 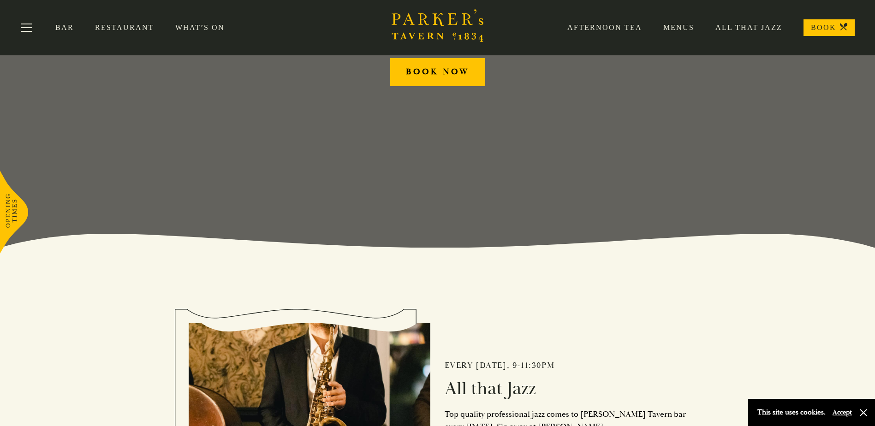 What do you see at coordinates (863, 413) in the screenshot?
I see `button: Close and accept` at bounding box center [863, 413].